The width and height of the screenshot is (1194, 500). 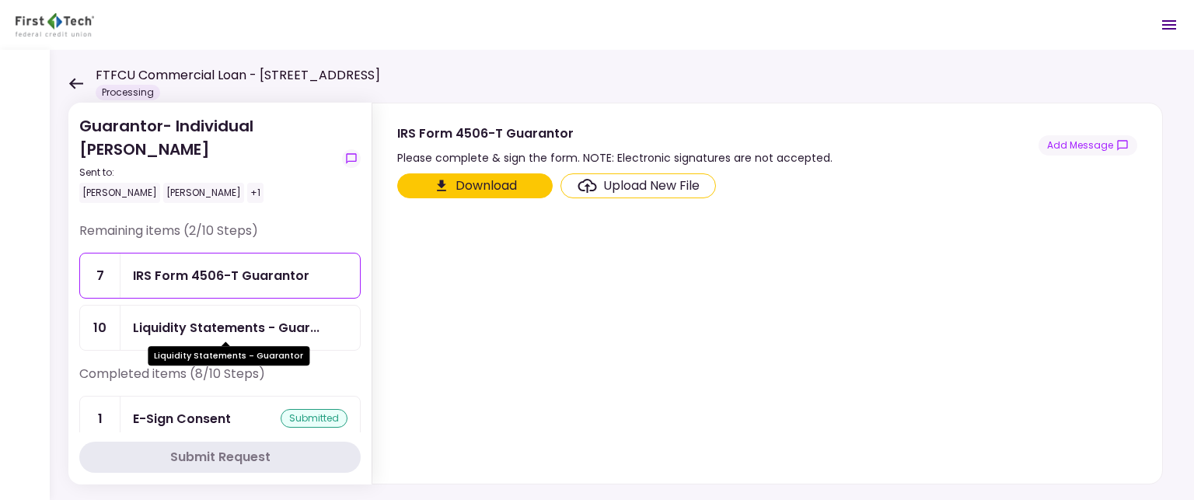 I want to click on div: Remaining items (2/10 Steps), so click(x=220, y=237).